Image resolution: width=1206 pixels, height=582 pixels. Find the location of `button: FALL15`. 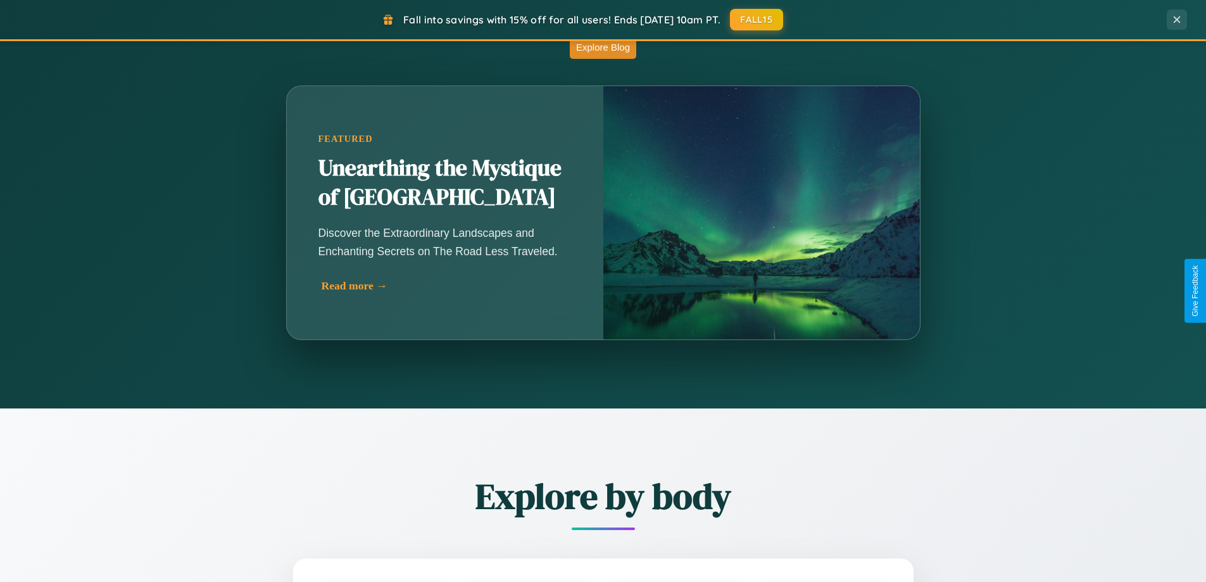

button: FALL15 is located at coordinates (757, 20).